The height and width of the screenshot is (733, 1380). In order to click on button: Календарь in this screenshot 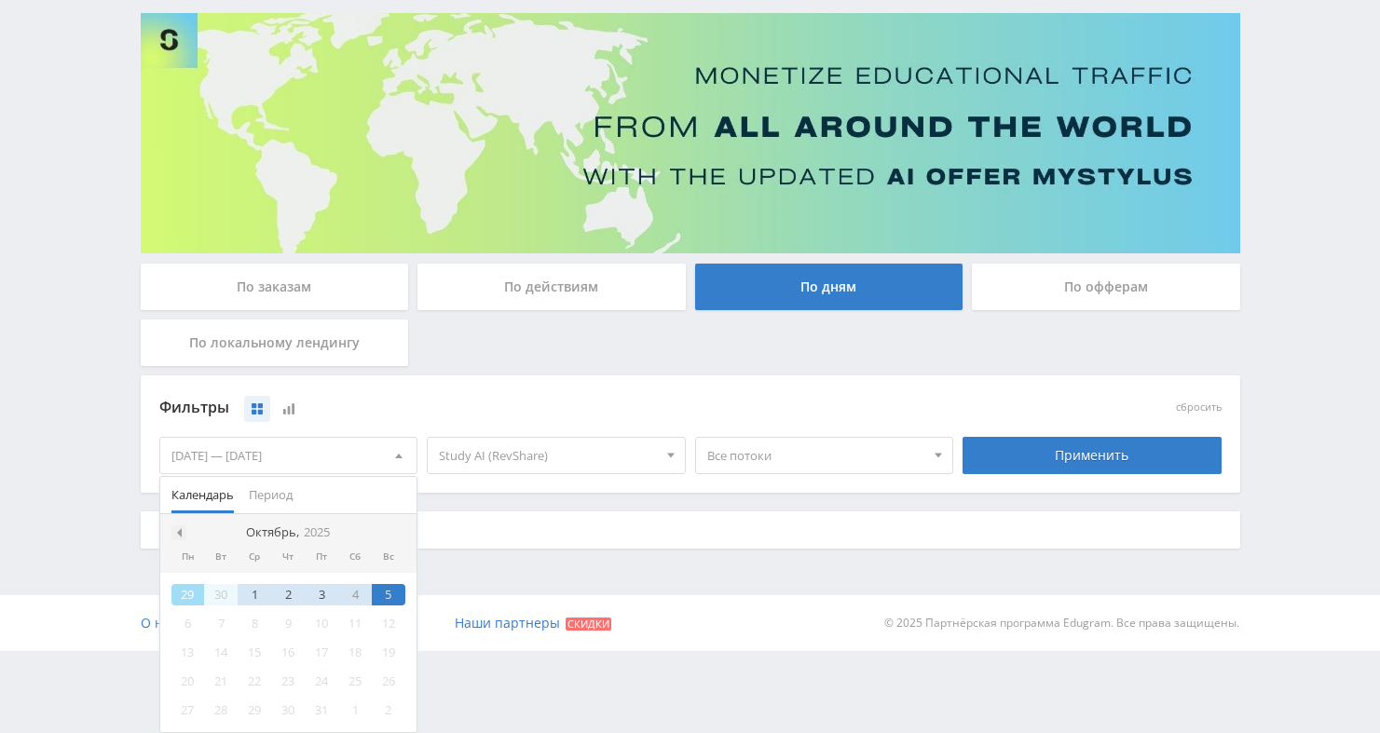, I will do `click(202, 495)`.